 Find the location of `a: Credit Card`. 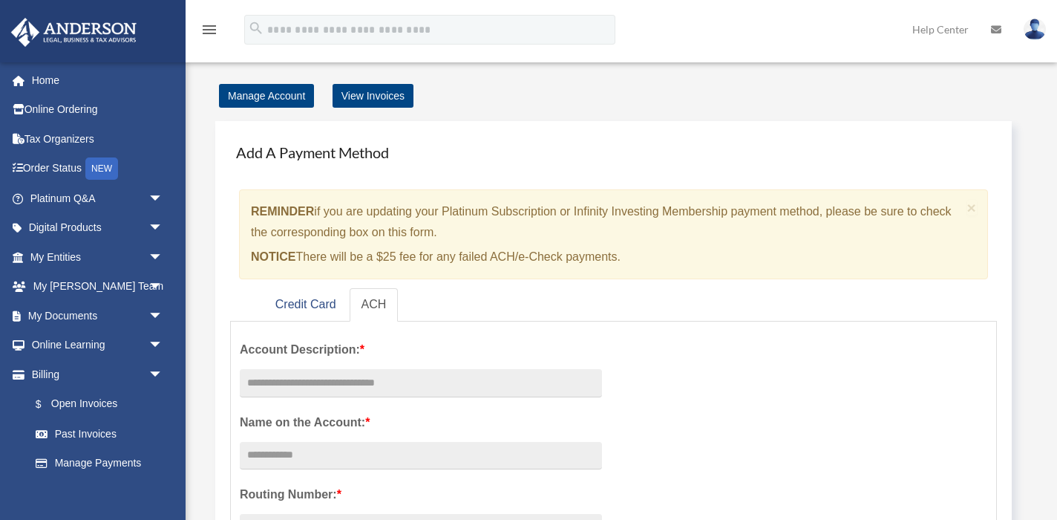

a: Credit Card is located at coordinates (306, 304).